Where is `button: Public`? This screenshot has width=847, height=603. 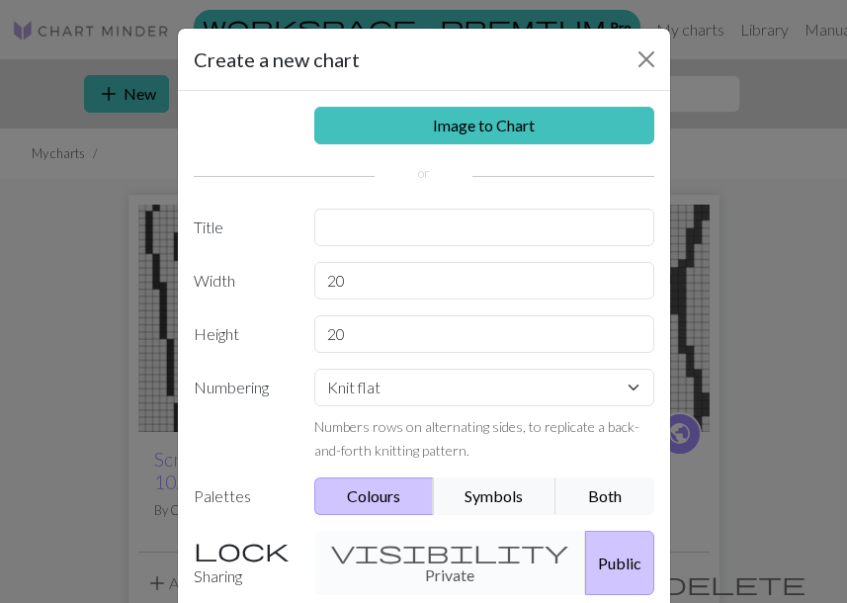 button: Public is located at coordinates (620, 562).